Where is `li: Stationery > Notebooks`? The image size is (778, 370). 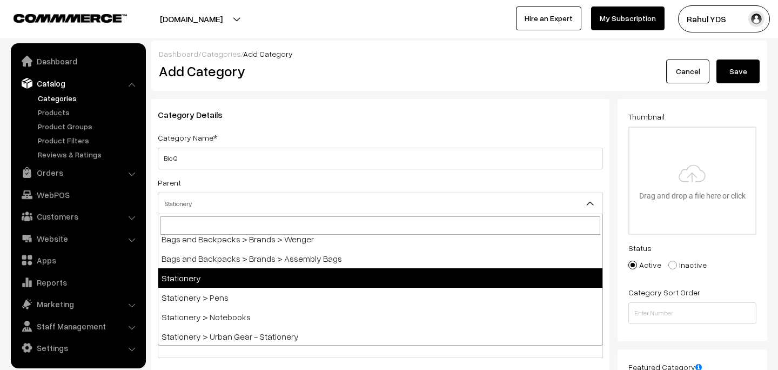
li: Stationery > Notebooks is located at coordinates (380, 317).